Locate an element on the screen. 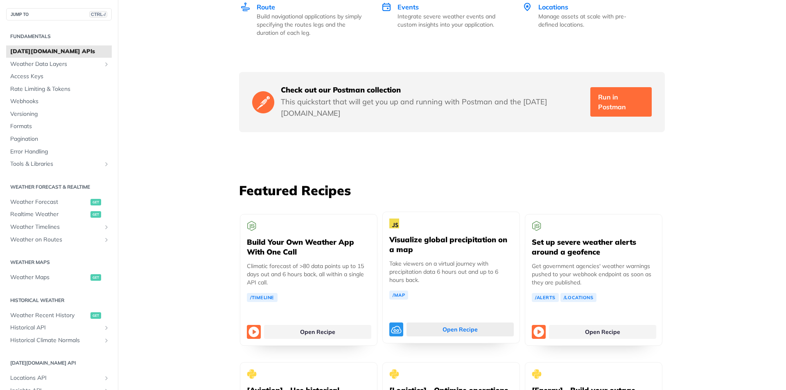 This screenshot has height=390, width=786. a: Tools & LibrariesShow subpages for Tools & Libraries is located at coordinates (59, 164).